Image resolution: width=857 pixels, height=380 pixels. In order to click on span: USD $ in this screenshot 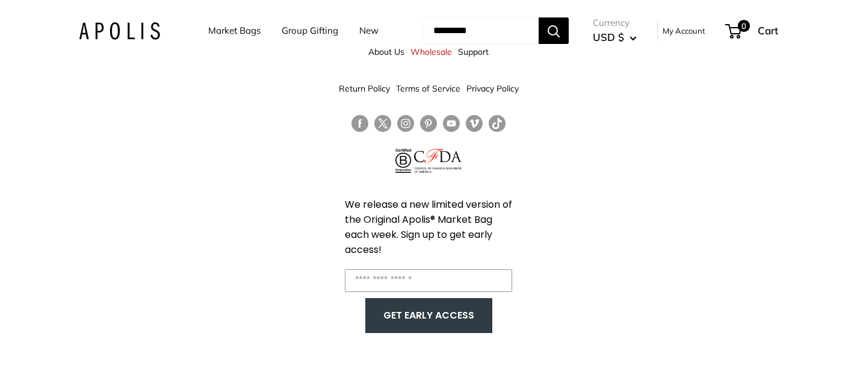, I will do `click(609, 37)`.